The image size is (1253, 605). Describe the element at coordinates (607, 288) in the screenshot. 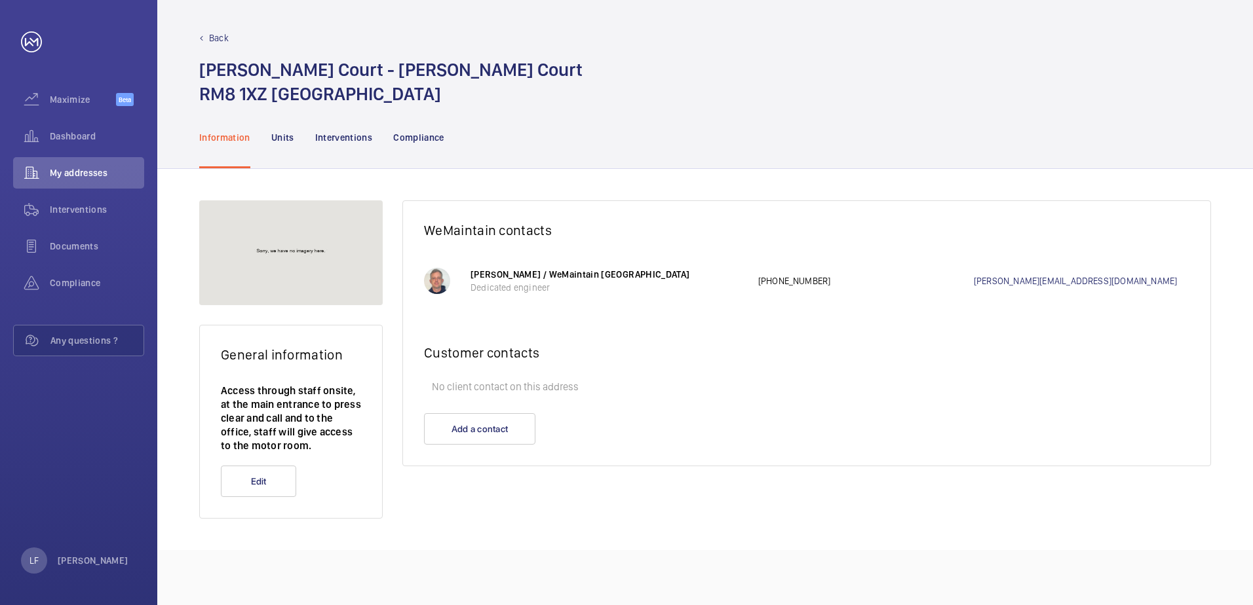

I see `p: Dedicated engineer` at that location.